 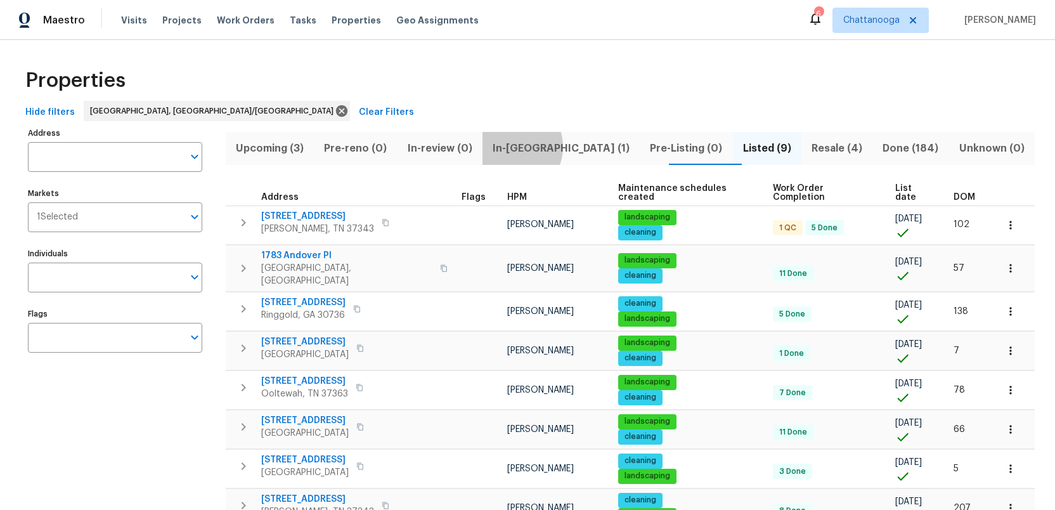 What do you see at coordinates (182, 20) in the screenshot?
I see `span: Projects` at bounding box center [182, 20].